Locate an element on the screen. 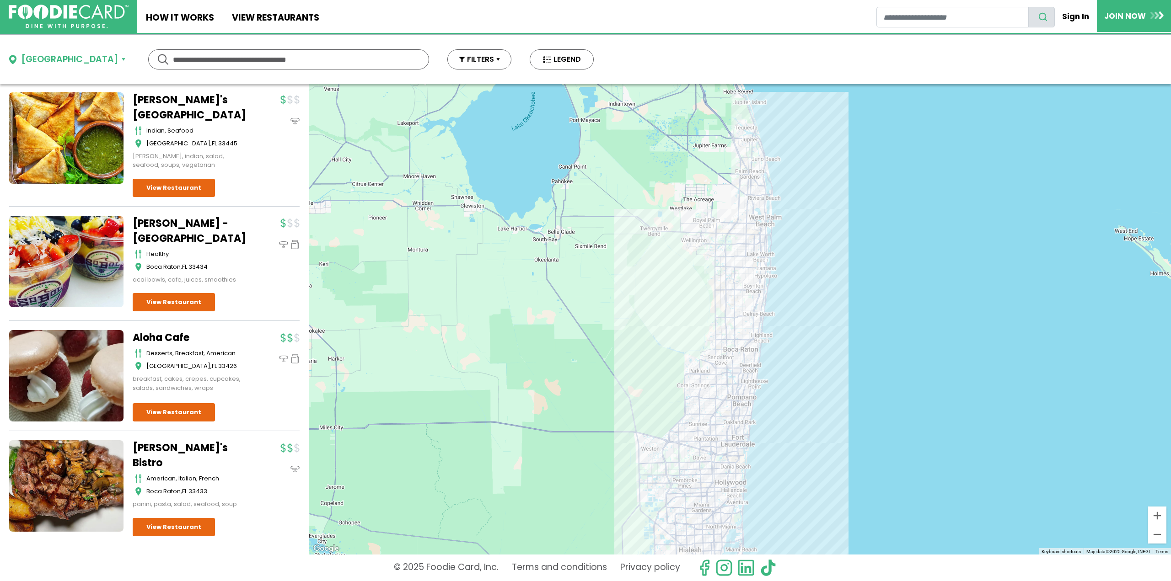 Image resolution: width=1171 pixels, height=581 pixels. a: Privacy policy is located at coordinates (650, 568).